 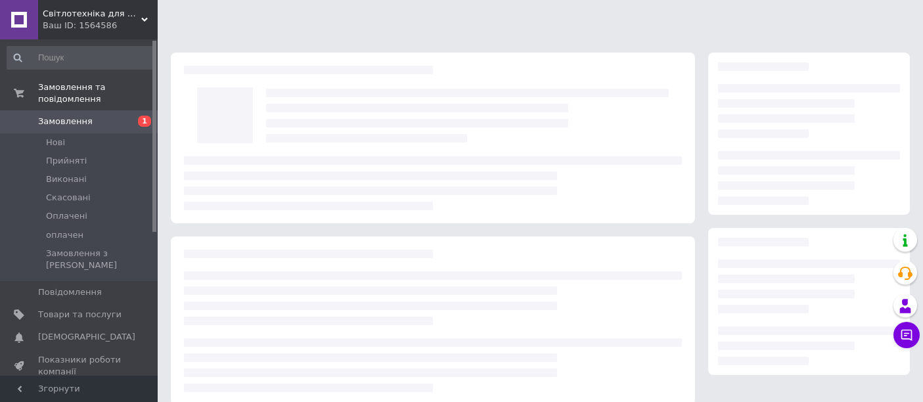 I want to click on span: 1, so click(x=145, y=121).